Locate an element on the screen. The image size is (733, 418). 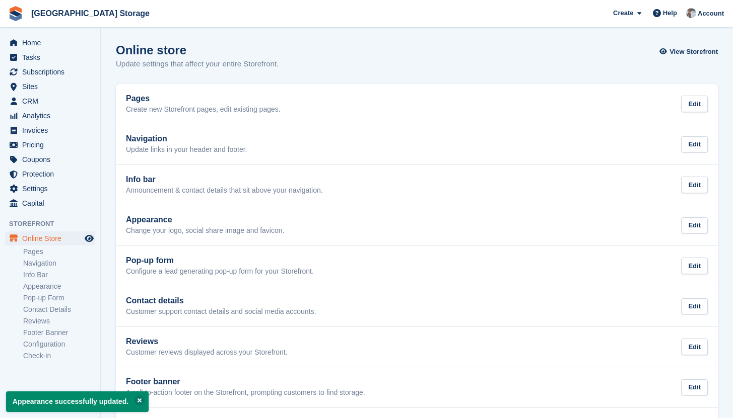
span: Home is located at coordinates (52, 43).